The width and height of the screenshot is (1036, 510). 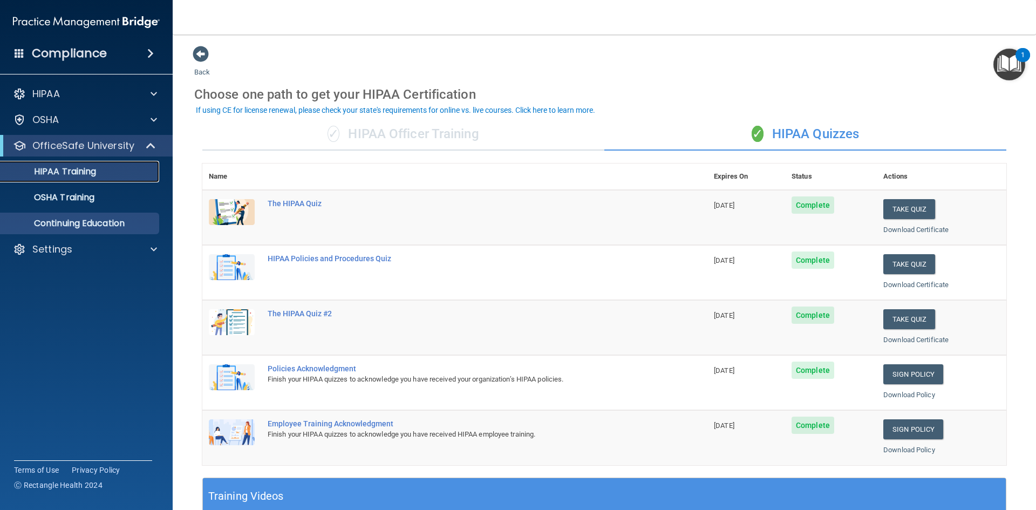 What do you see at coordinates (86, 22) in the screenshot?
I see `img: PMB logo` at bounding box center [86, 22].